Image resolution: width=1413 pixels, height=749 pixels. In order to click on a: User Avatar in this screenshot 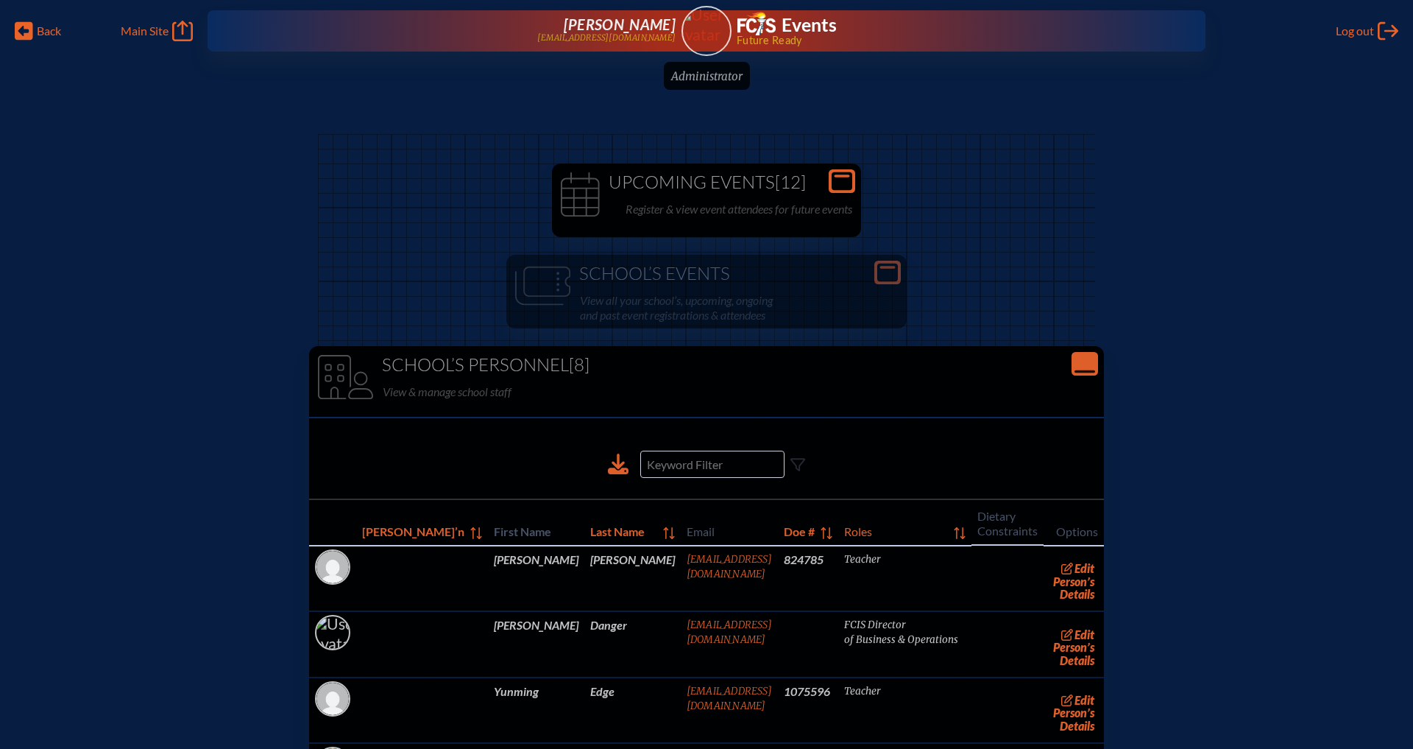, I will do `click(707, 31)`.